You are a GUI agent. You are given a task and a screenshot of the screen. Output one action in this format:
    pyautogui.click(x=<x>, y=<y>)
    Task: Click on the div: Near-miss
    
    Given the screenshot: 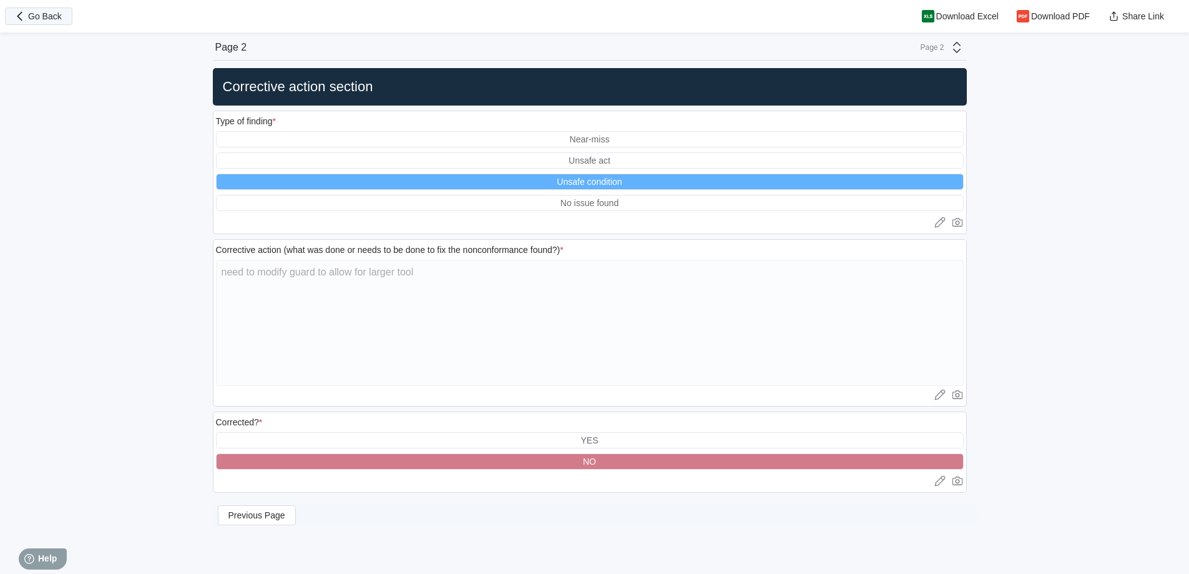 What is the action you would take?
    pyautogui.click(x=590, y=139)
    